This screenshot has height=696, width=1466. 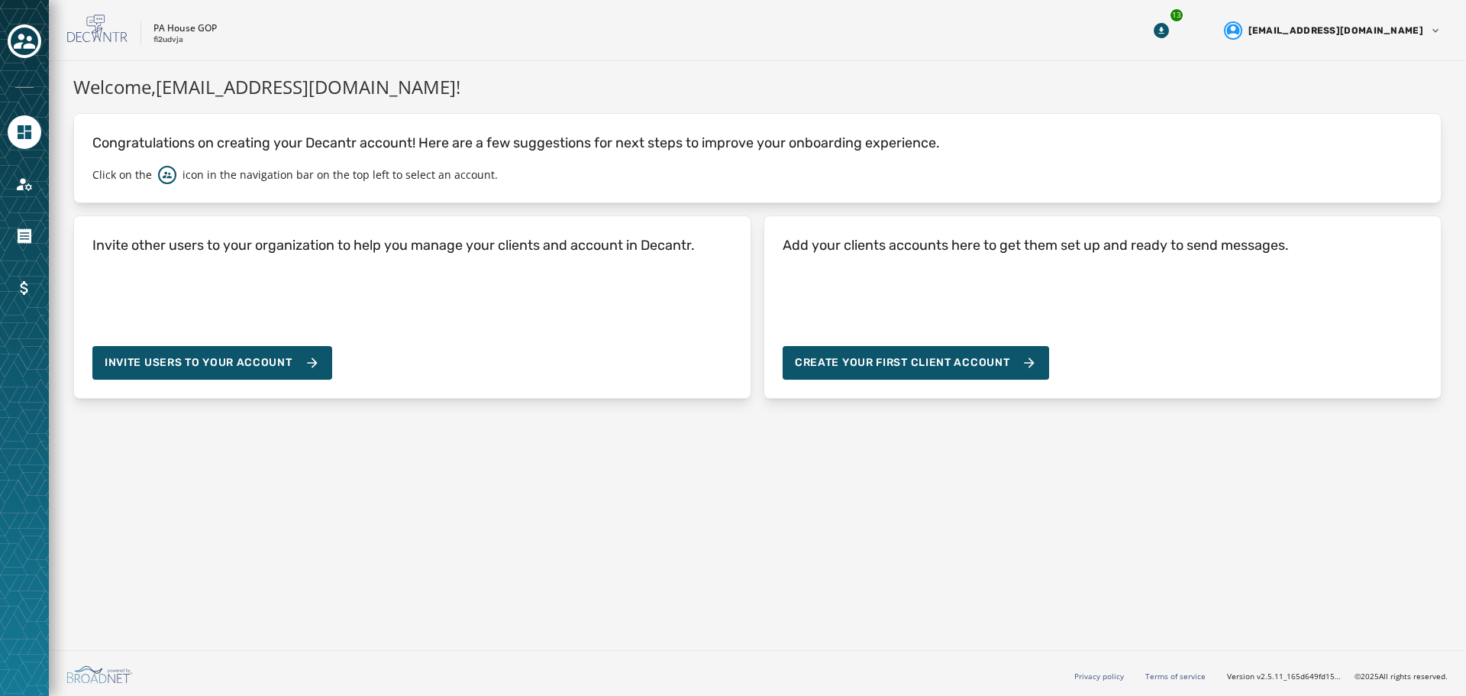 I want to click on a: Navigate to Orders, so click(x=24, y=236).